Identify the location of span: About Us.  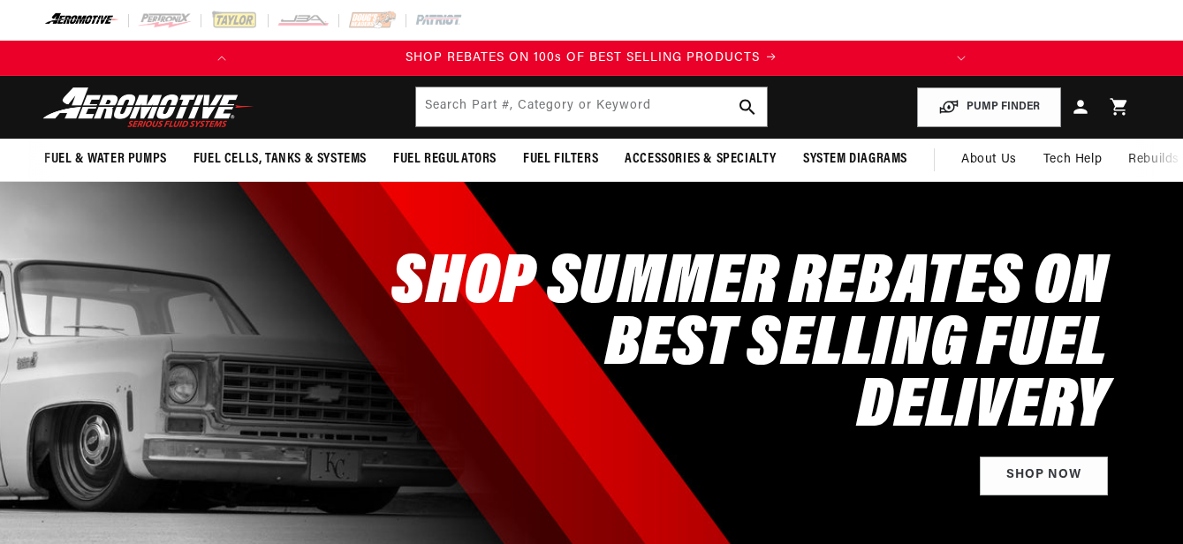
(989, 159).